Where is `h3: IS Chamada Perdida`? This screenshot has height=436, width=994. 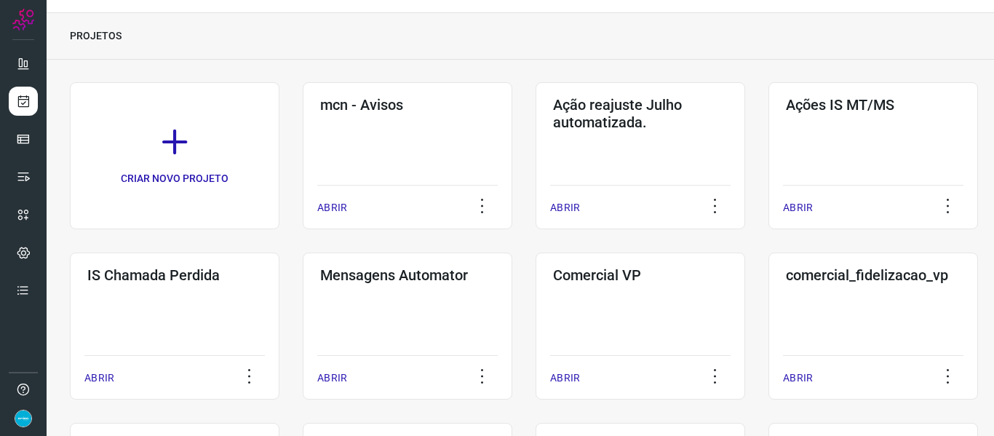 h3: IS Chamada Perdida is located at coordinates (175, 275).